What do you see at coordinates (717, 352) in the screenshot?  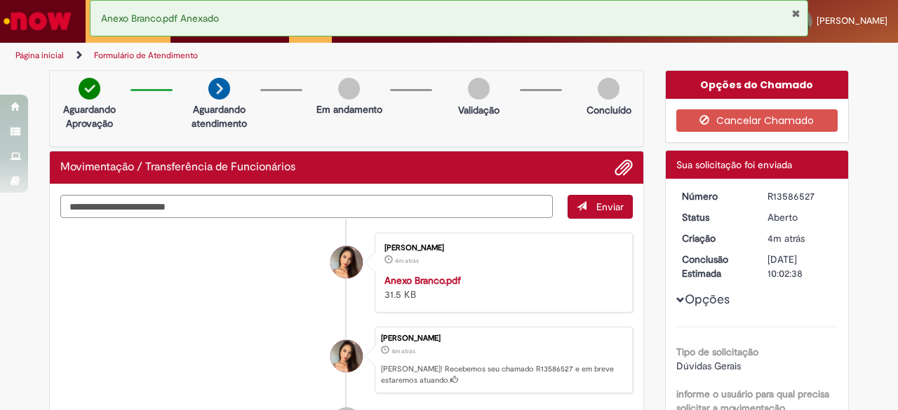 I see `b: Tipo de solicitação` at bounding box center [717, 352].